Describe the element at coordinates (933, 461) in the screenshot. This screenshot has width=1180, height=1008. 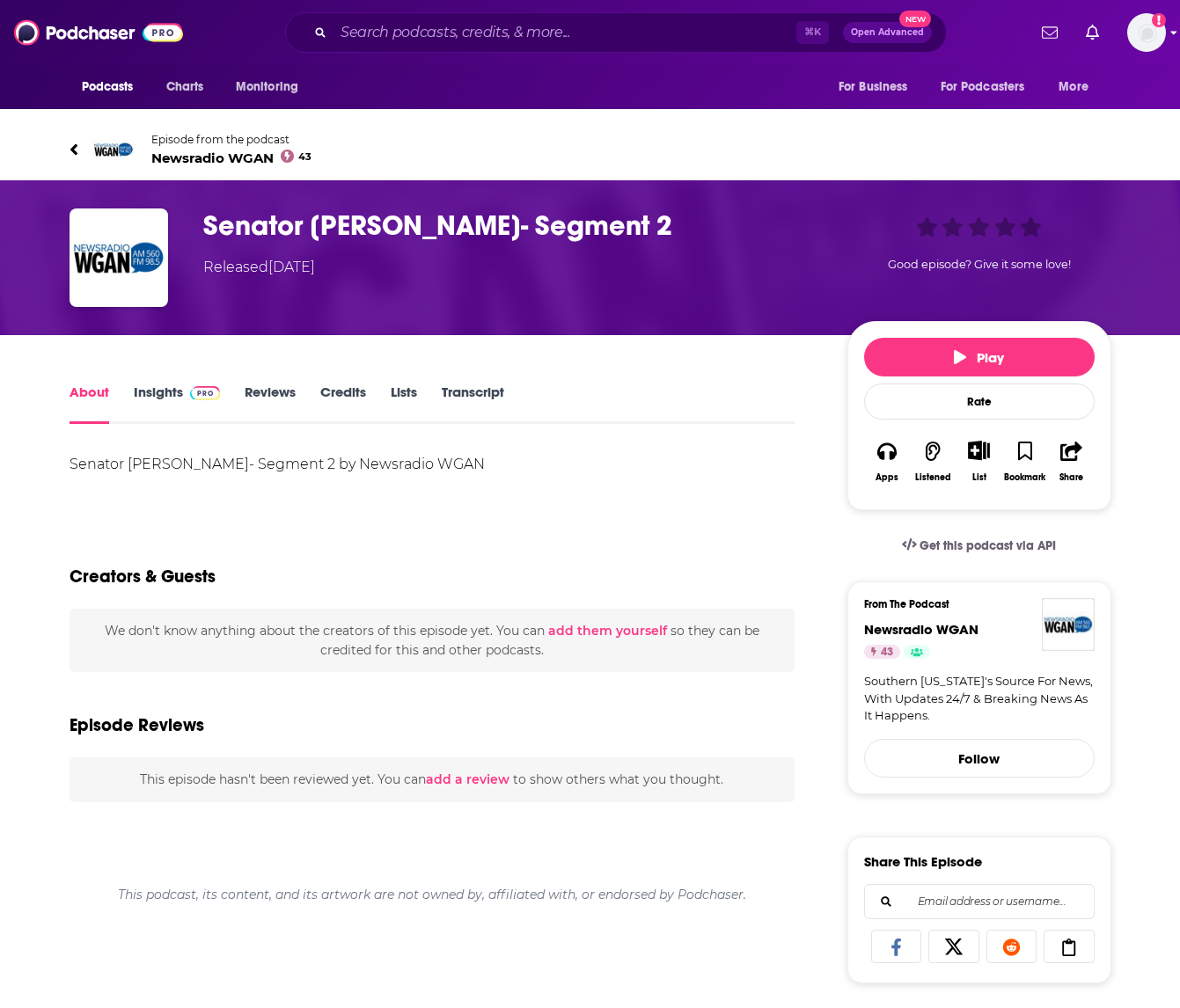
I see `button: Listened` at that location.